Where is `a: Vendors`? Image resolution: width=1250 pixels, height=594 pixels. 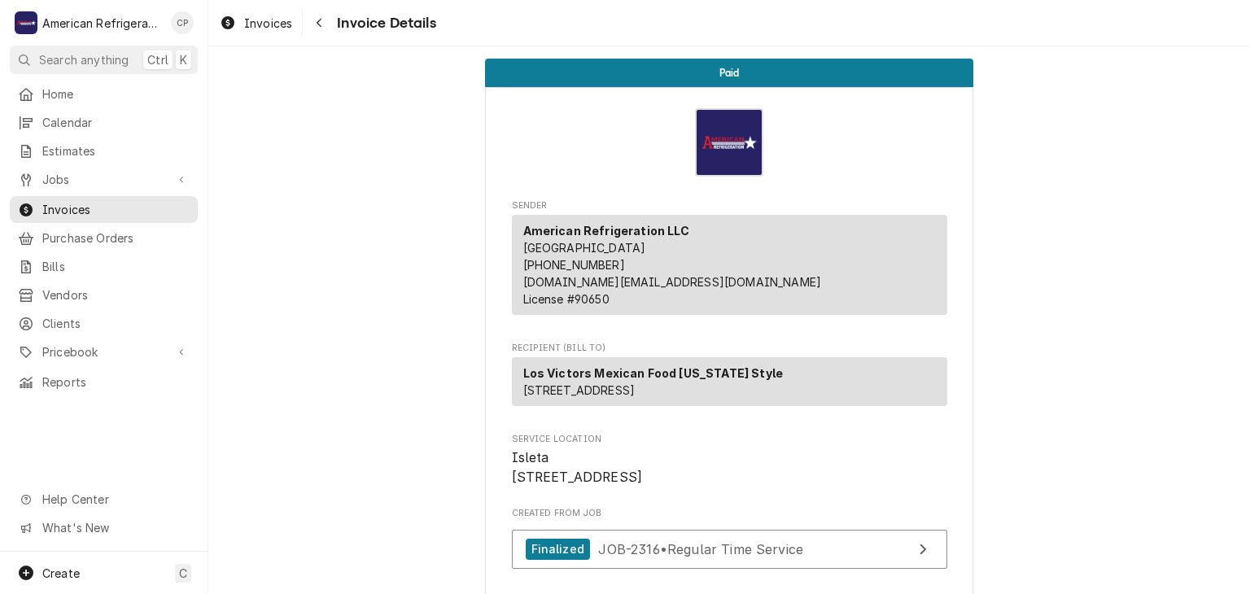
a: Vendors is located at coordinates (103, 295).